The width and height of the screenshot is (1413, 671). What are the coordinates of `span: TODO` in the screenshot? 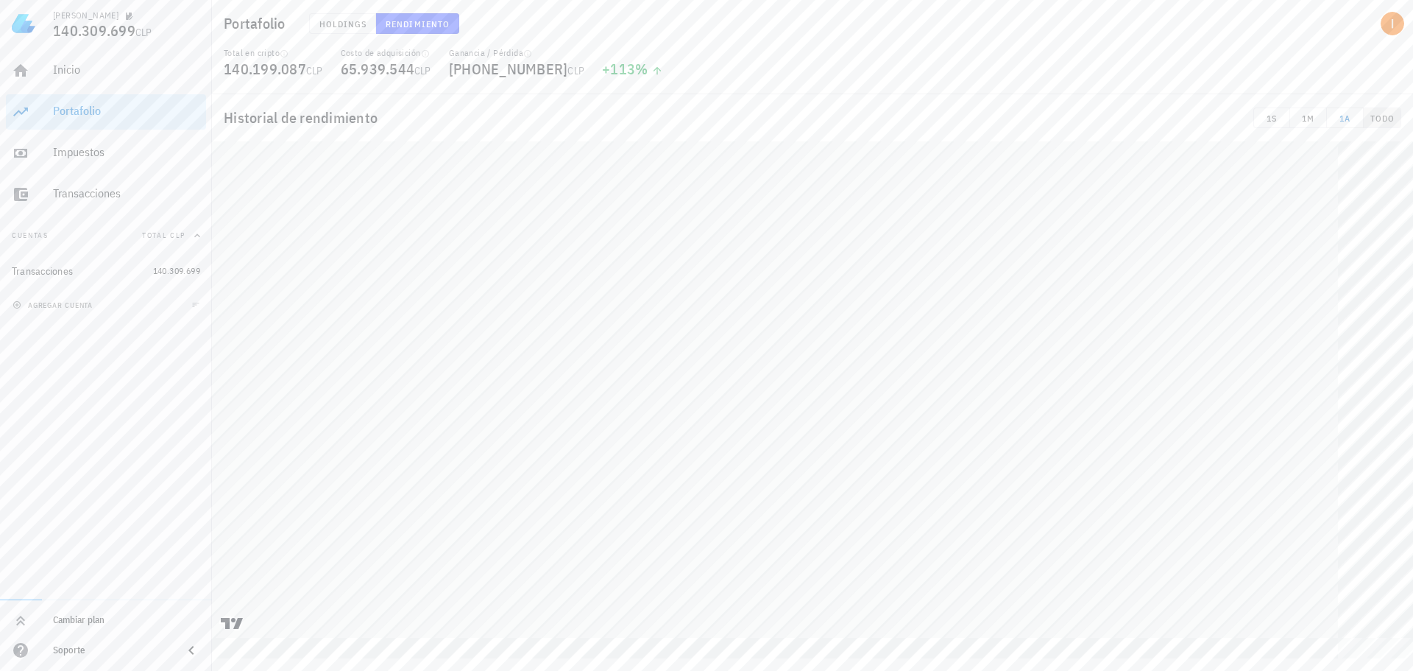 It's located at (1382, 118).